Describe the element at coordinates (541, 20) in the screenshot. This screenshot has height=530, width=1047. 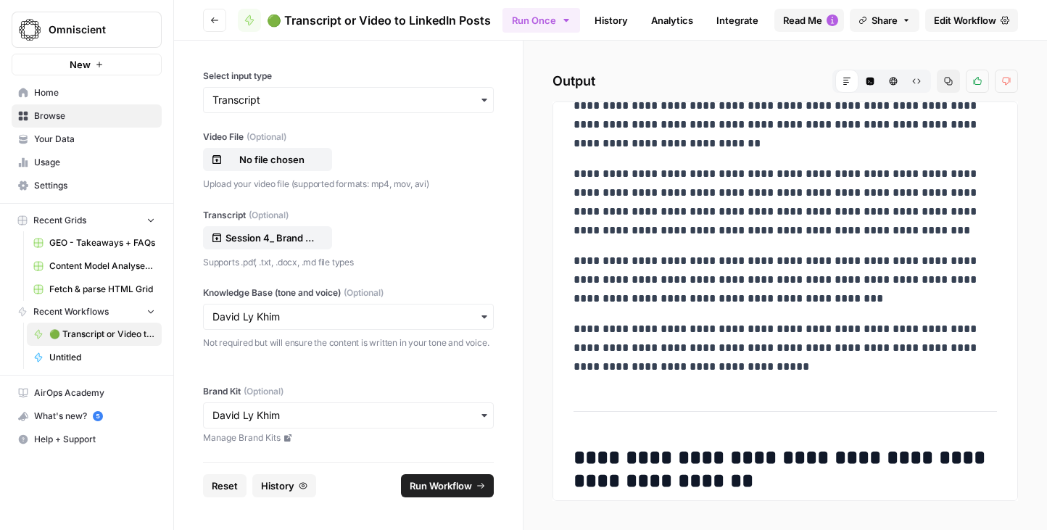
I see `button: Run Once` at that location.